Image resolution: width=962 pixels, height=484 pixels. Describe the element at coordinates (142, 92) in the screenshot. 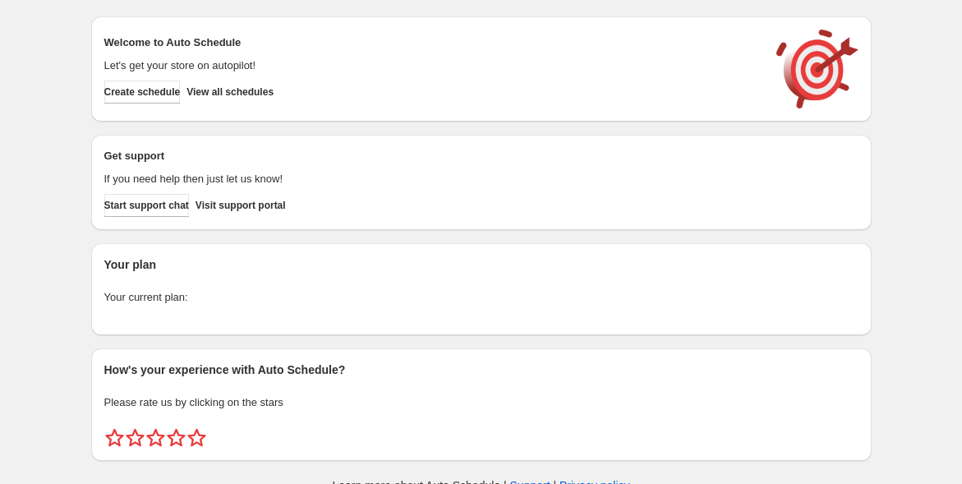

I see `button: Create schedule` at that location.